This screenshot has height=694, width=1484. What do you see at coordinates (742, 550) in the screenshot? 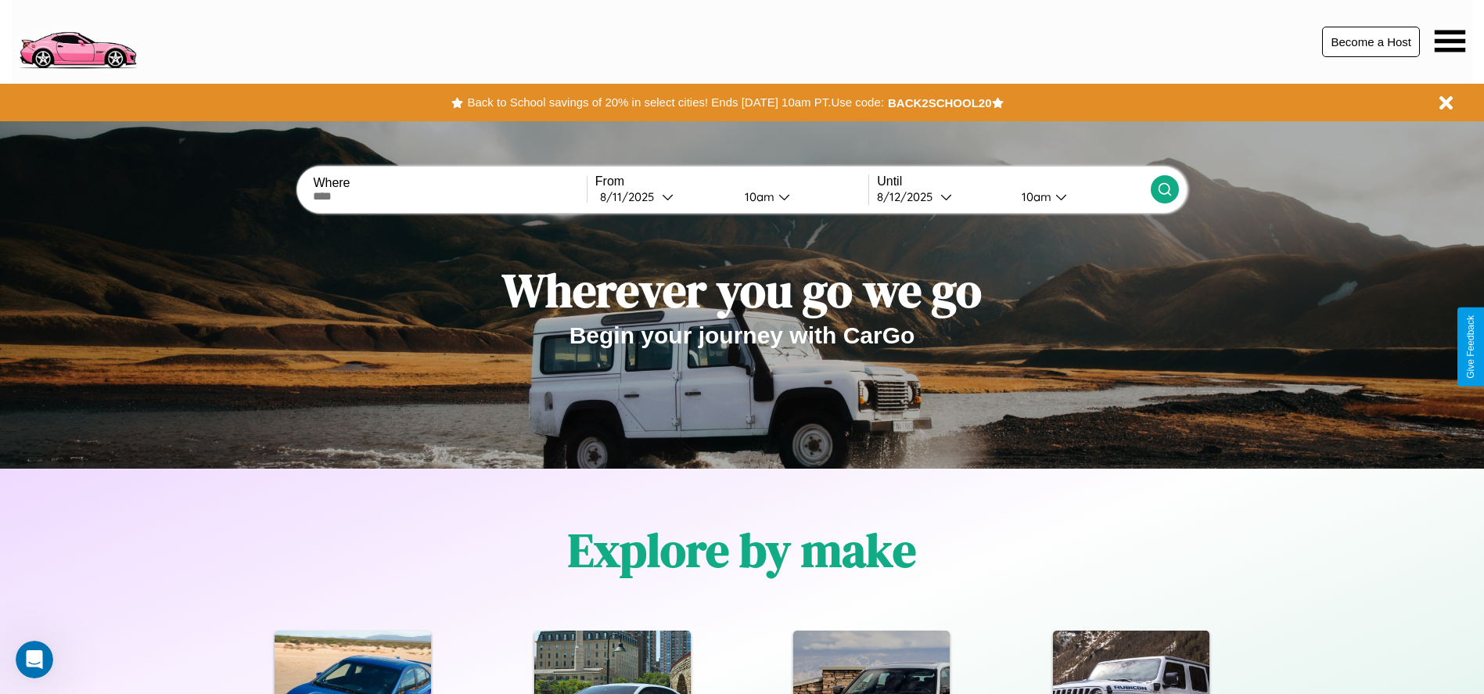
I see `h1: Explore by make` at bounding box center [742, 550].